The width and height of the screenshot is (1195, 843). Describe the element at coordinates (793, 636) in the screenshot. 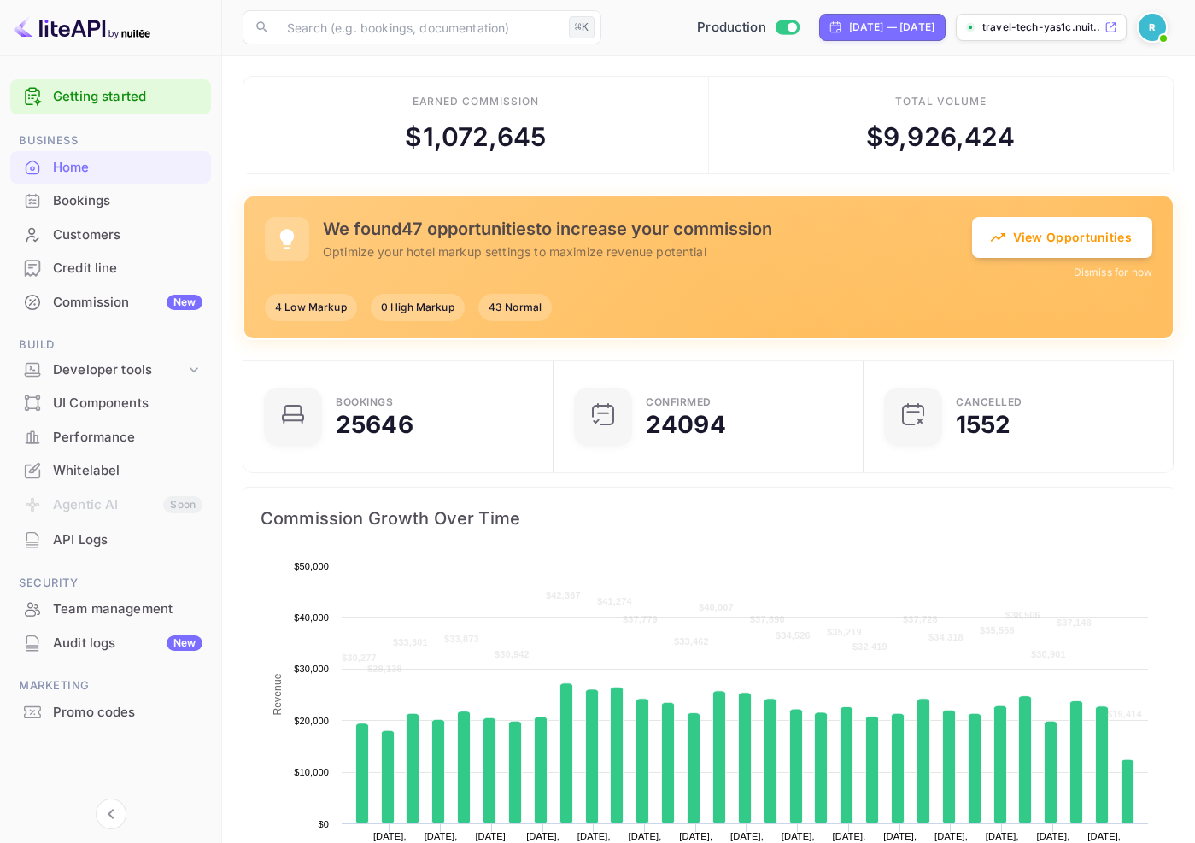

I see `text: $34,526` at that location.